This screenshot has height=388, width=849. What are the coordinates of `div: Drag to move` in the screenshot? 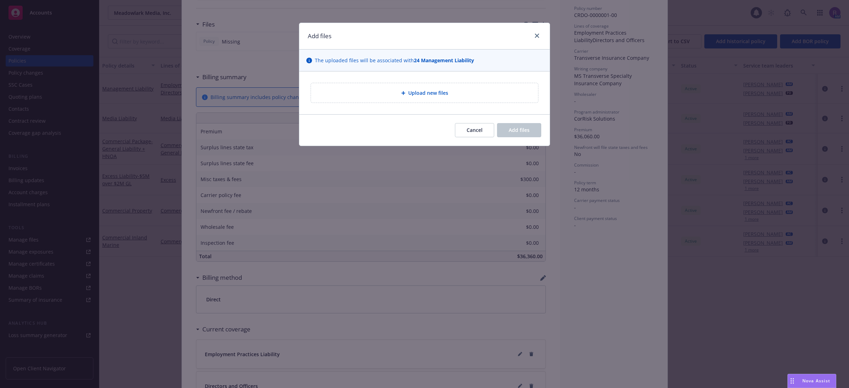 It's located at (792, 381).